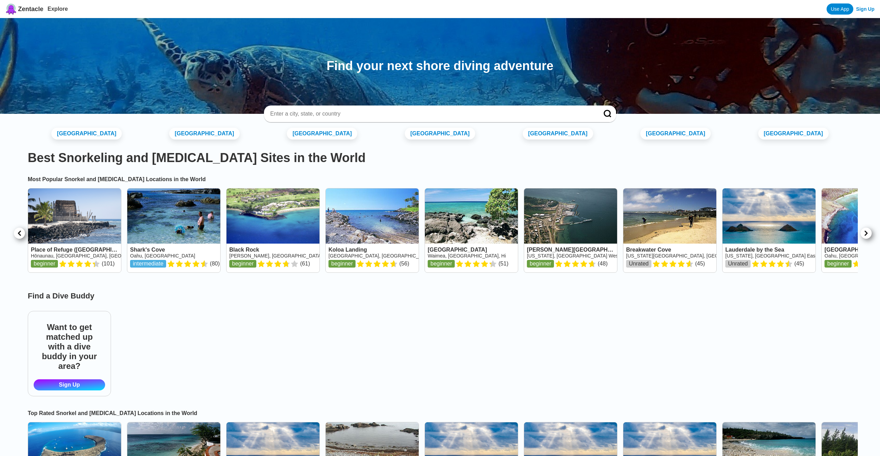  Describe the element at coordinates (440, 296) in the screenshot. I see `h3: Find a Dive Buddy` at that location.